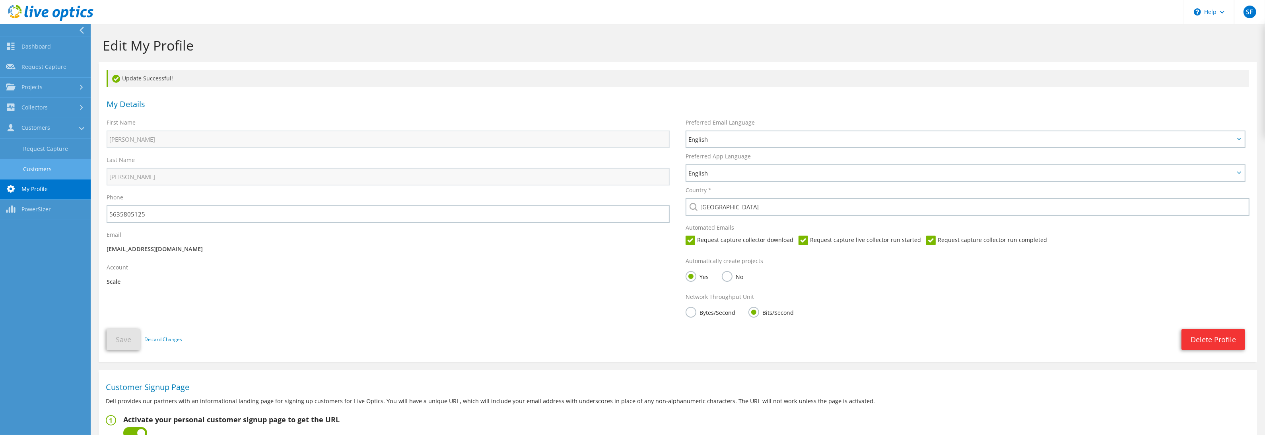 The image size is (1265, 435). I want to click on a: Delete Profile, so click(1213, 339).